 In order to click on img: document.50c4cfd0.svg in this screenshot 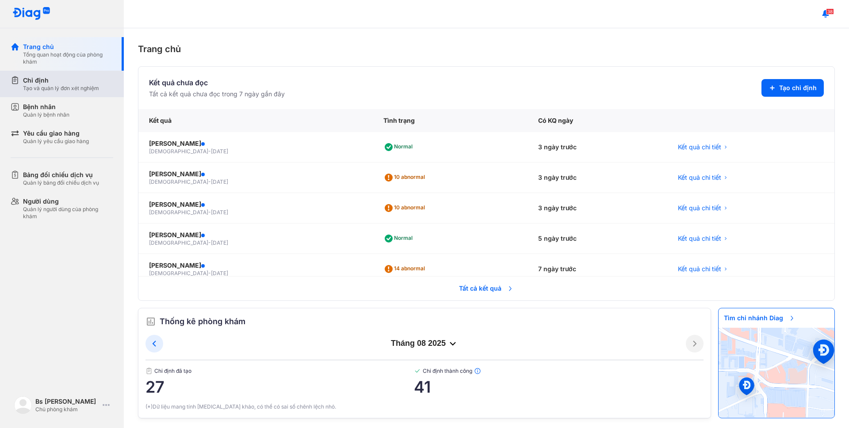, I will do `click(149, 371)`.